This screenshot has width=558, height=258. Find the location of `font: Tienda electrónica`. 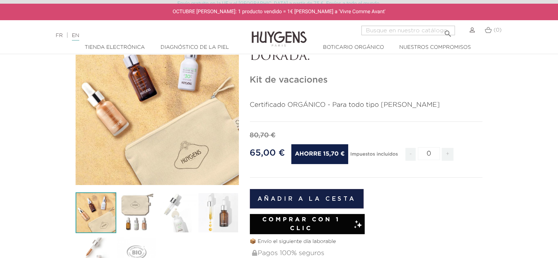

font: Tienda electrónica is located at coordinates (115, 47).